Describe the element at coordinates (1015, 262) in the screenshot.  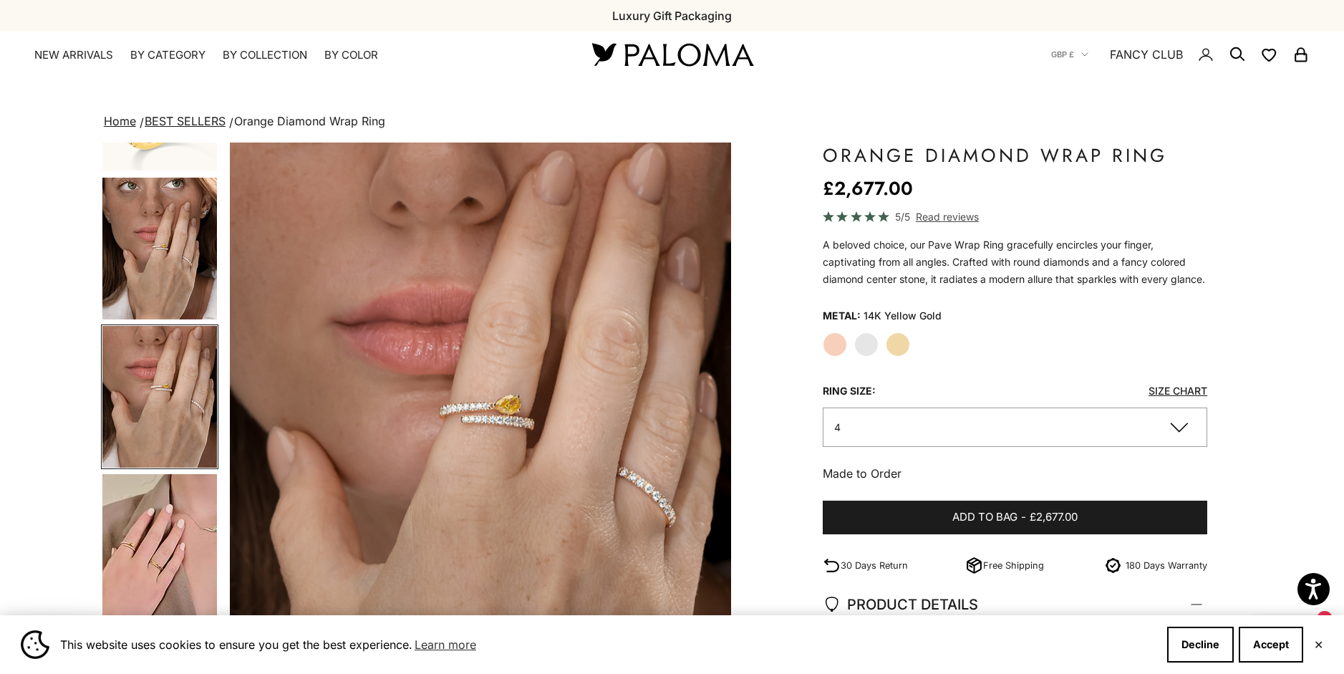
I see `div: A beloved choice, our Pave Wrap Ring gracefully encircles your finger, captivating from all angle...` at that location.